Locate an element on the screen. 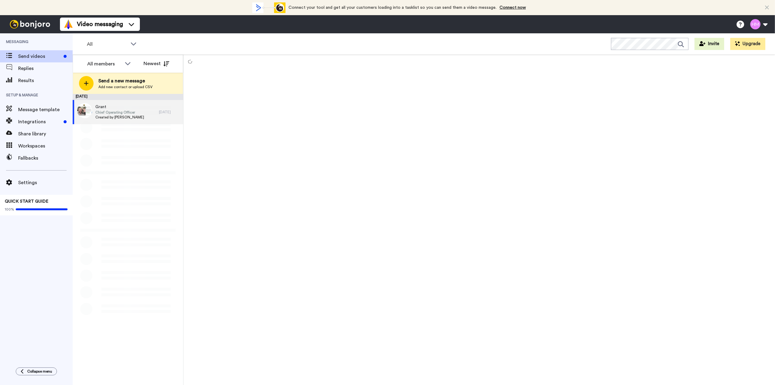  span: Replies is located at coordinates (45, 68).